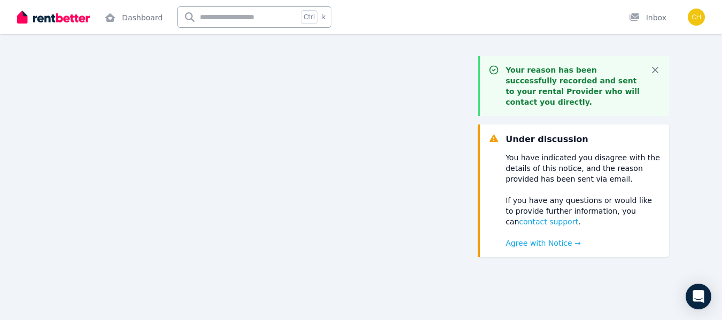 Image resolution: width=722 pixels, height=320 pixels. I want to click on p: If you have any questions or would like to provide further information, you can ., so click(583, 211).